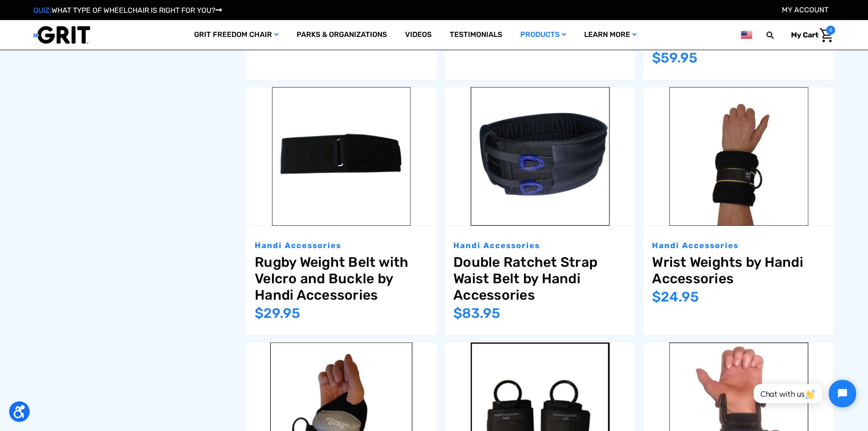 The height and width of the screenshot is (431, 868). I want to click on span: My Cart, so click(805, 35).